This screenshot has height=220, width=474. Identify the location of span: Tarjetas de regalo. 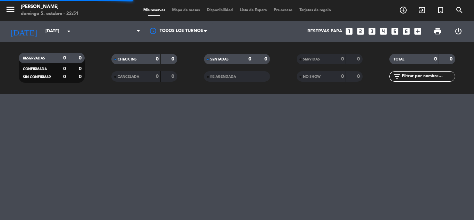
(315, 10).